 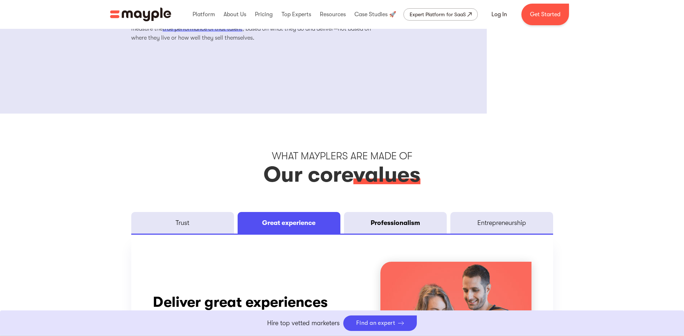 I want to click on p: Hire top vetted marketers, so click(x=303, y=323).